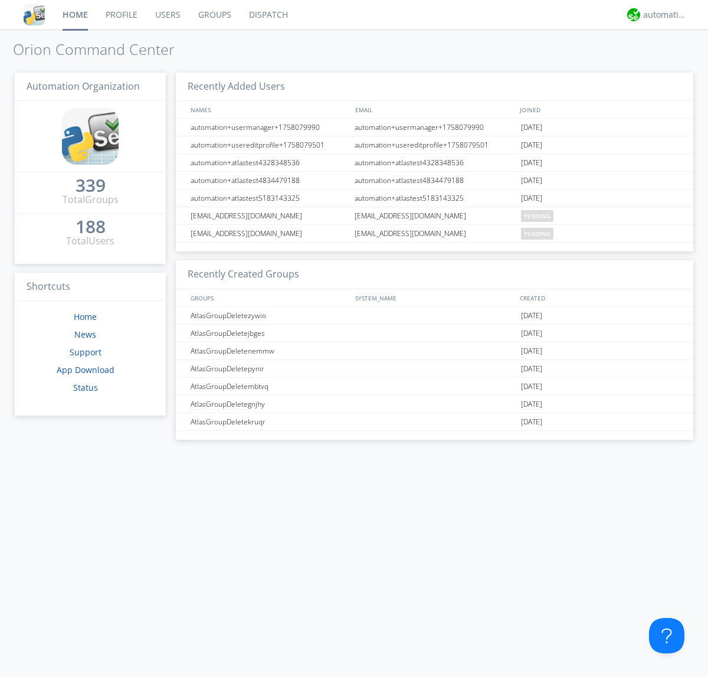 The height and width of the screenshot is (677, 708). I want to click on h3: Shortcuts, so click(90, 287).